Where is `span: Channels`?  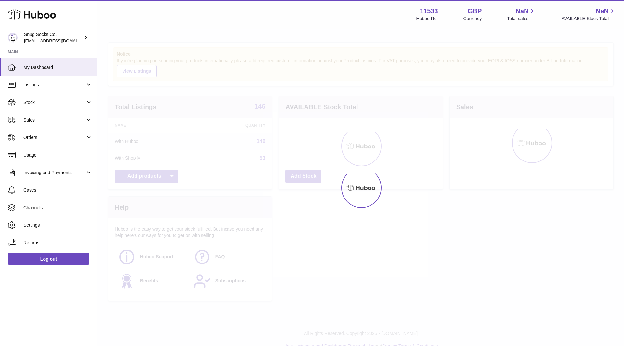
span: Channels is located at coordinates (58, 208).